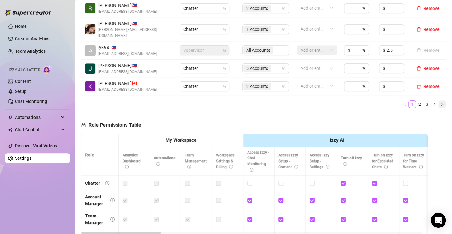  Describe the element at coordinates (351, 161) in the screenshot. I see `span: Turn off Izzy` at that location.